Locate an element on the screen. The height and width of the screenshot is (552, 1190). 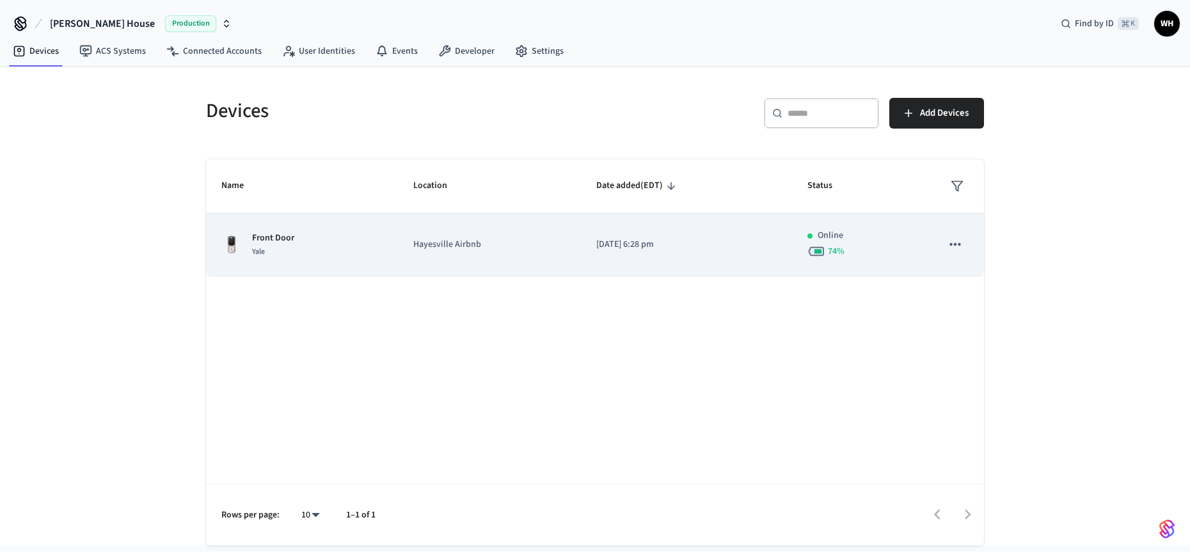
div: 10 is located at coordinates (310, 515).